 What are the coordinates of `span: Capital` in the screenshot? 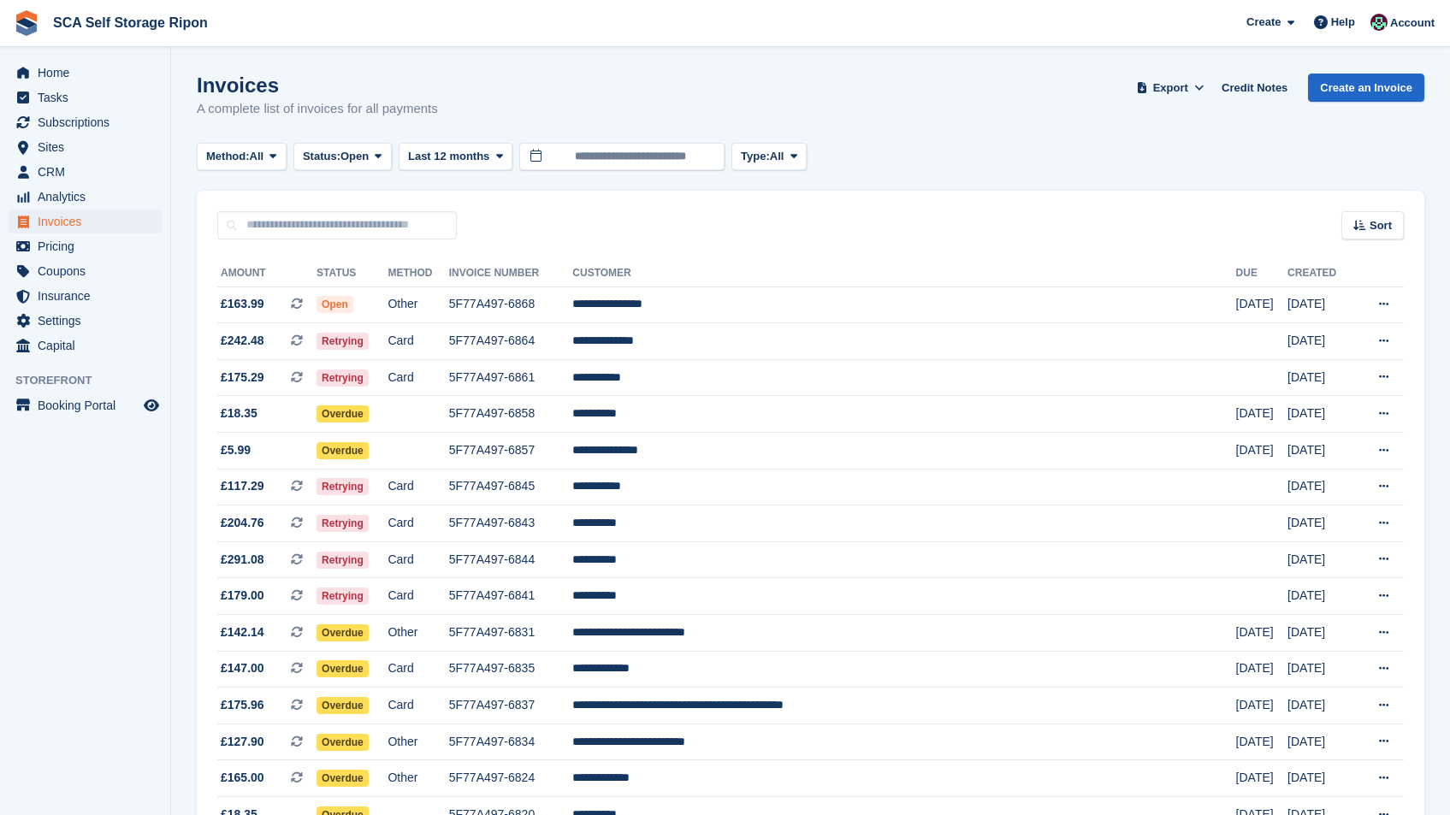 It's located at (89, 346).